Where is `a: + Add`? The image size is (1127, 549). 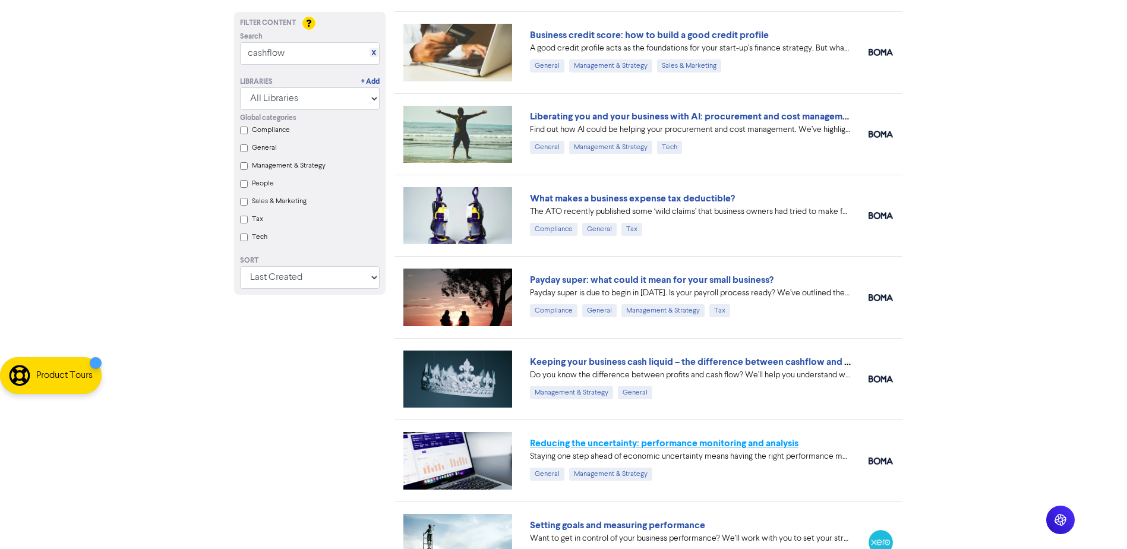
a: + Add is located at coordinates (370, 82).